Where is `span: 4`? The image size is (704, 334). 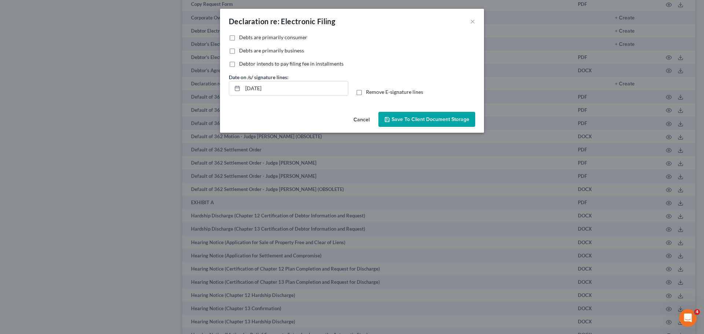
span: 4 is located at coordinates (697, 312).